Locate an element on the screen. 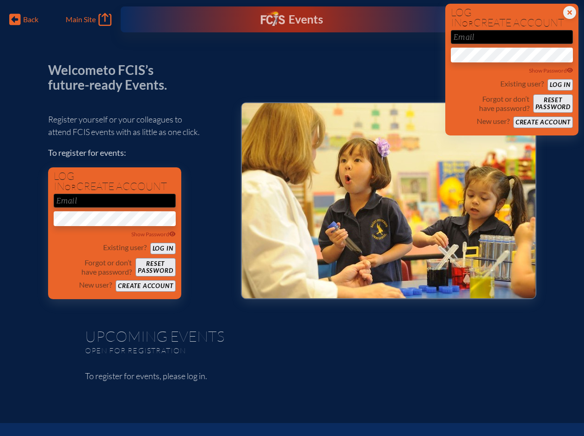  p: Welcome to FCIS’s future-ready Events. is located at coordinates (113, 77).